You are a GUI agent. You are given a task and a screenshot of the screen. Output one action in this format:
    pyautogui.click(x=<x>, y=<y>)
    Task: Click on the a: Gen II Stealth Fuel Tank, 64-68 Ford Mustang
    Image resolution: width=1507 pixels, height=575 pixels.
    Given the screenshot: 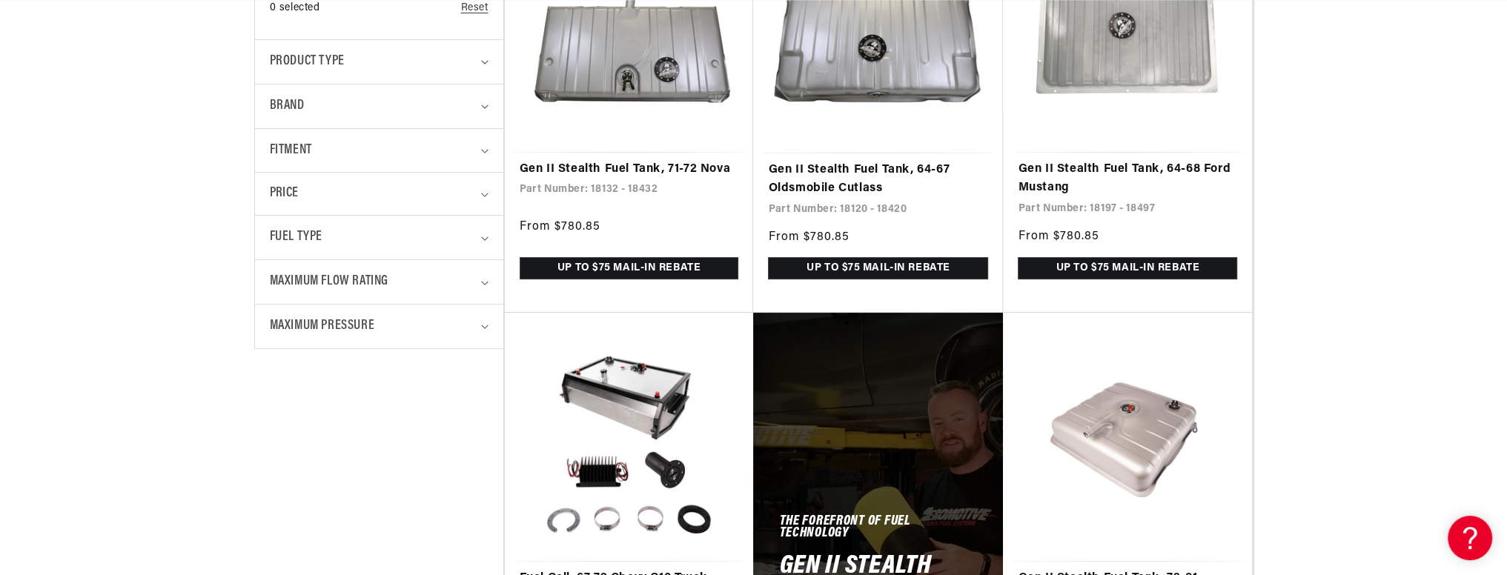 What is the action you would take?
    pyautogui.click(x=1128, y=179)
    